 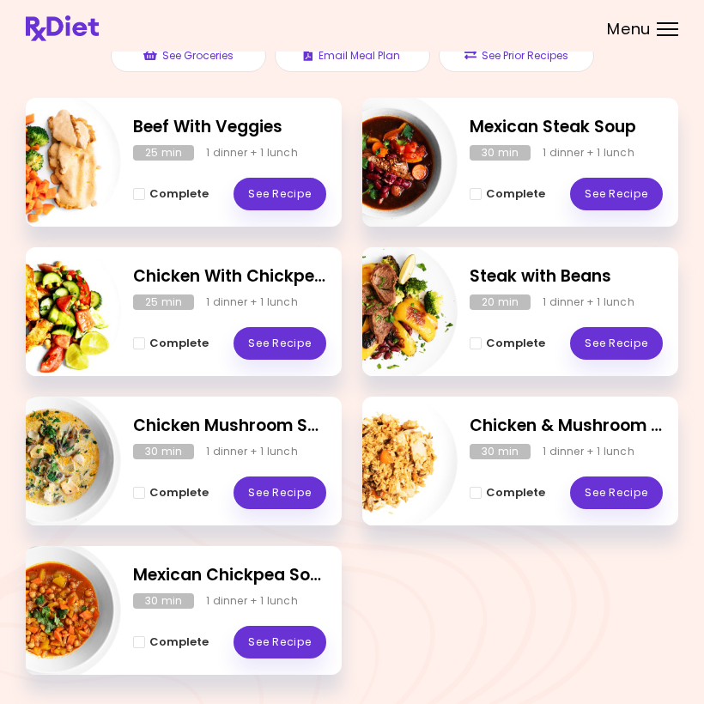 I want to click on a: See Recipe - Mexican Steak Soup, so click(x=616, y=194).